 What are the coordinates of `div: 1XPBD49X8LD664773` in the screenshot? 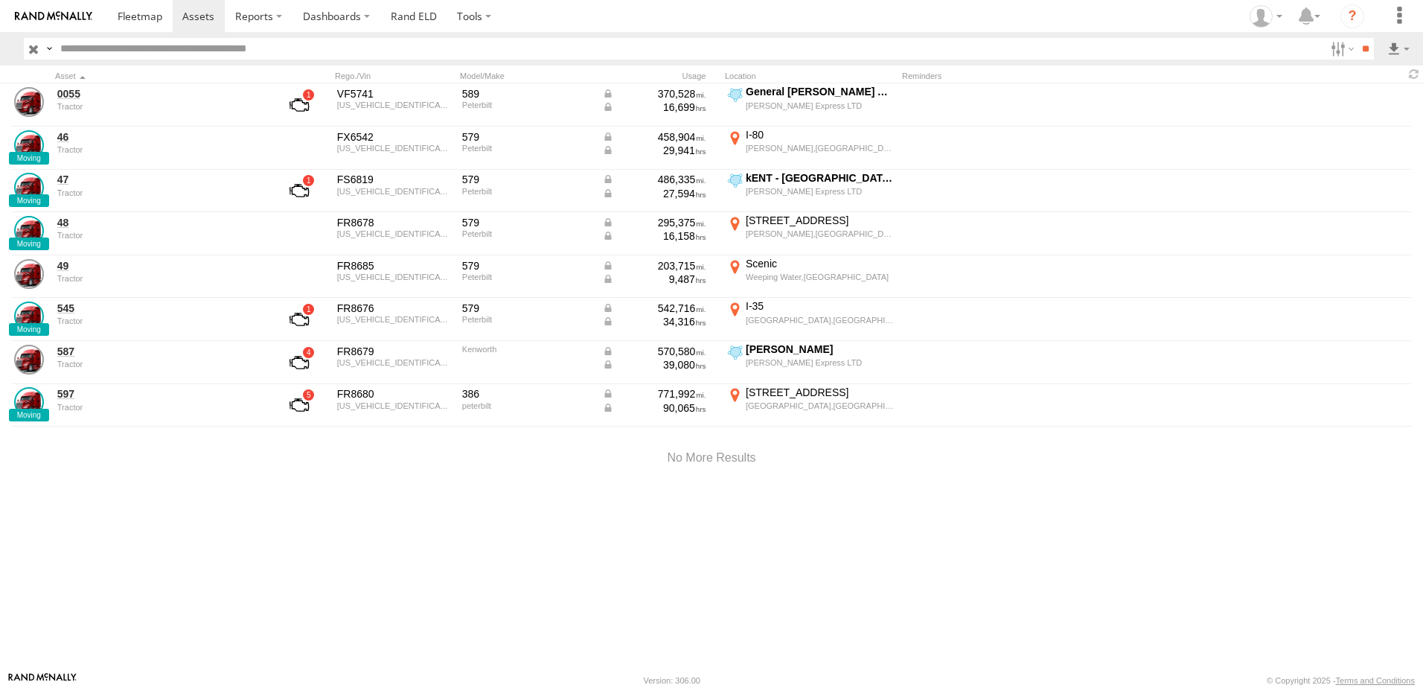 It's located at (394, 319).